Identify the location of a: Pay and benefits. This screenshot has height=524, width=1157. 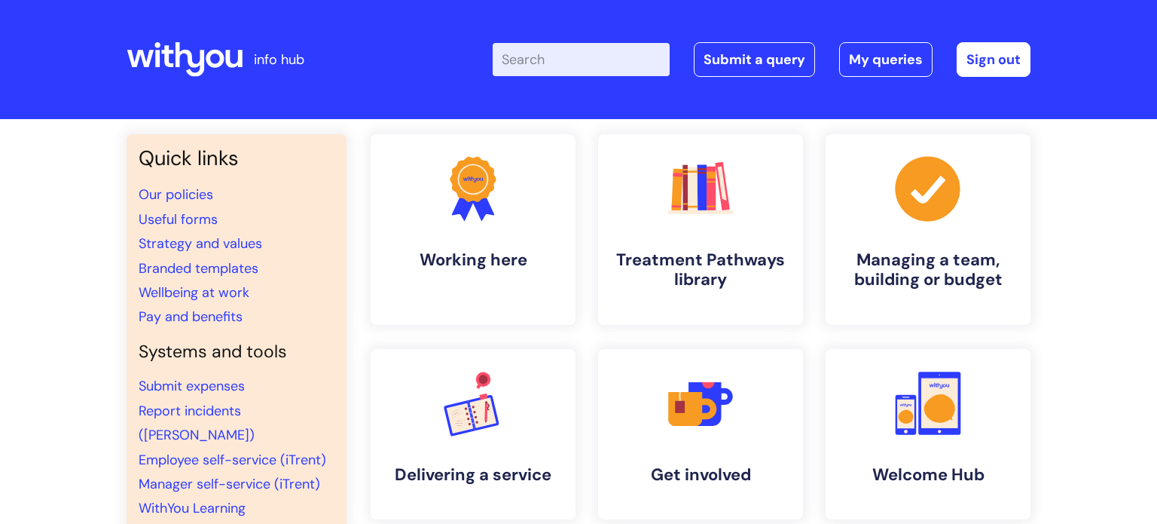
(191, 316).